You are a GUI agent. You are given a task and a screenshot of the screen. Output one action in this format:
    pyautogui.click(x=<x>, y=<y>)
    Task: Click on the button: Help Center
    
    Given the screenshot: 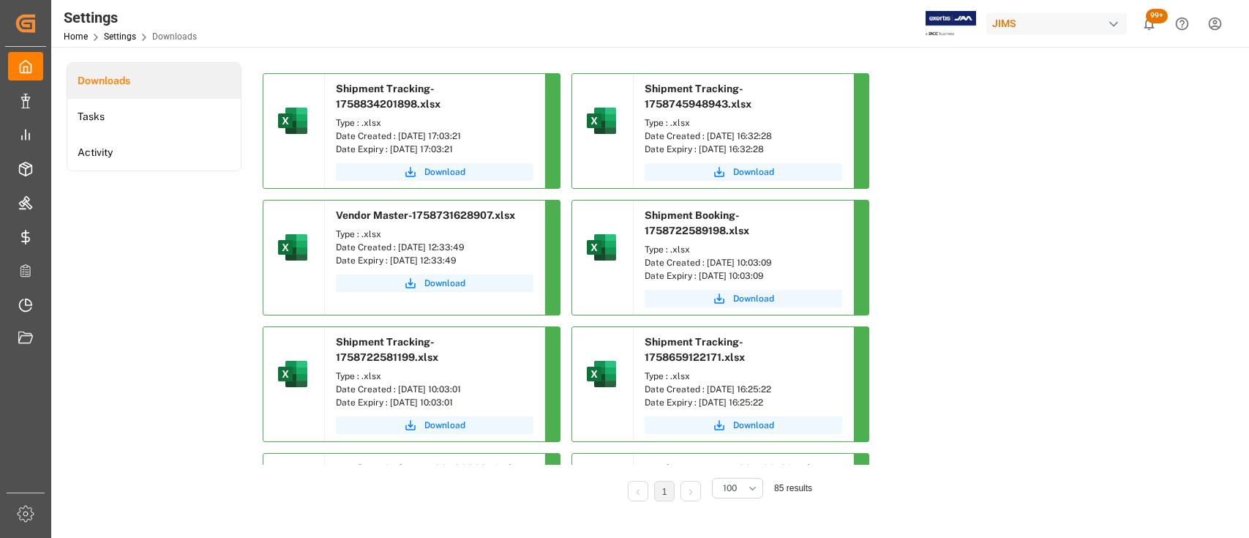 What is the action you would take?
    pyautogui.click(x=1182, y=23)
    